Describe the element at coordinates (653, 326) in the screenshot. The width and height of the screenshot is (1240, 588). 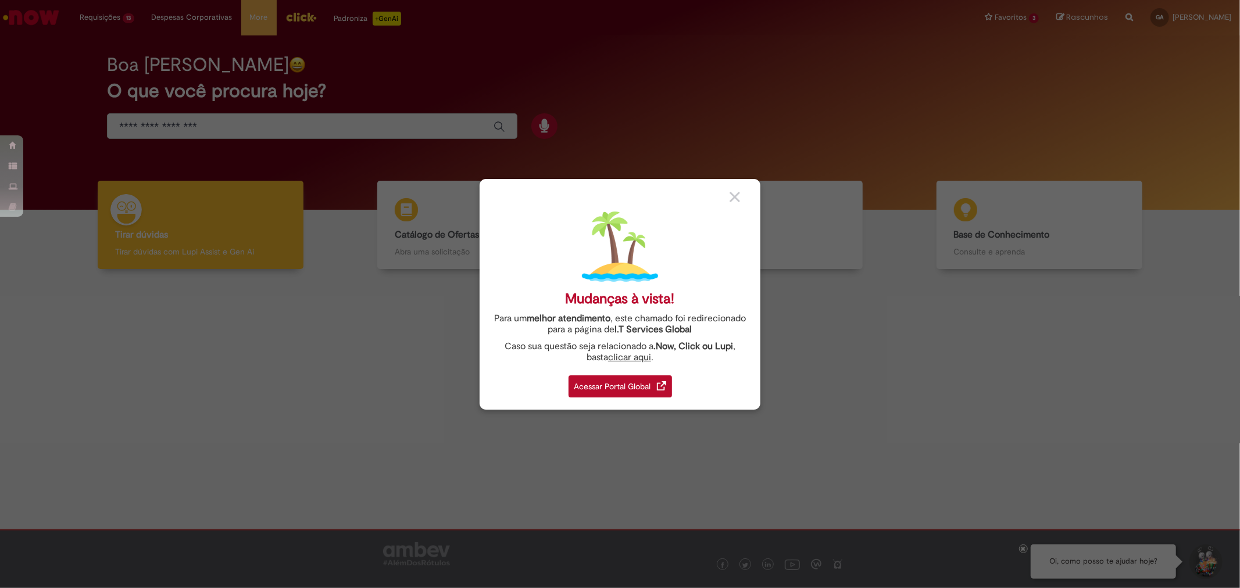
I see `a: I.T Services Global` at that location.